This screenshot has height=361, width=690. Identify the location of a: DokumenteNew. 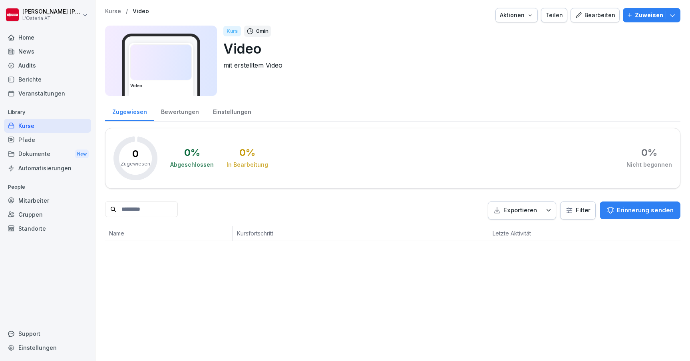
(48, 154).